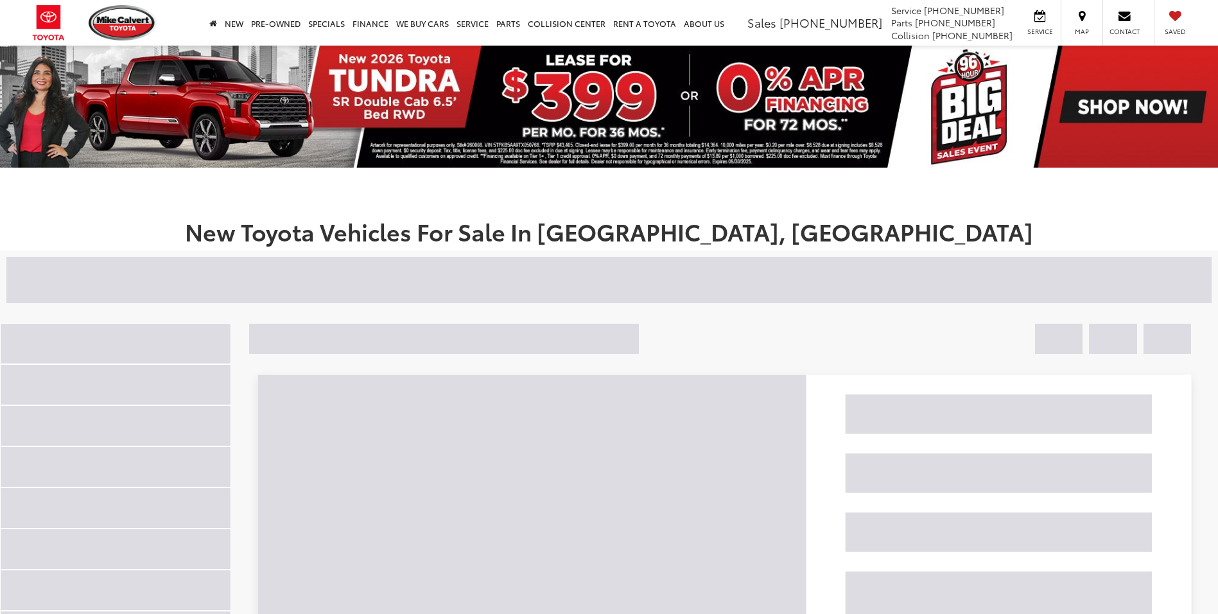 The image size is (1218, 614). Describe the element at coordinates (761, 22) in the screenshot. I see `span: Sales` at that location.